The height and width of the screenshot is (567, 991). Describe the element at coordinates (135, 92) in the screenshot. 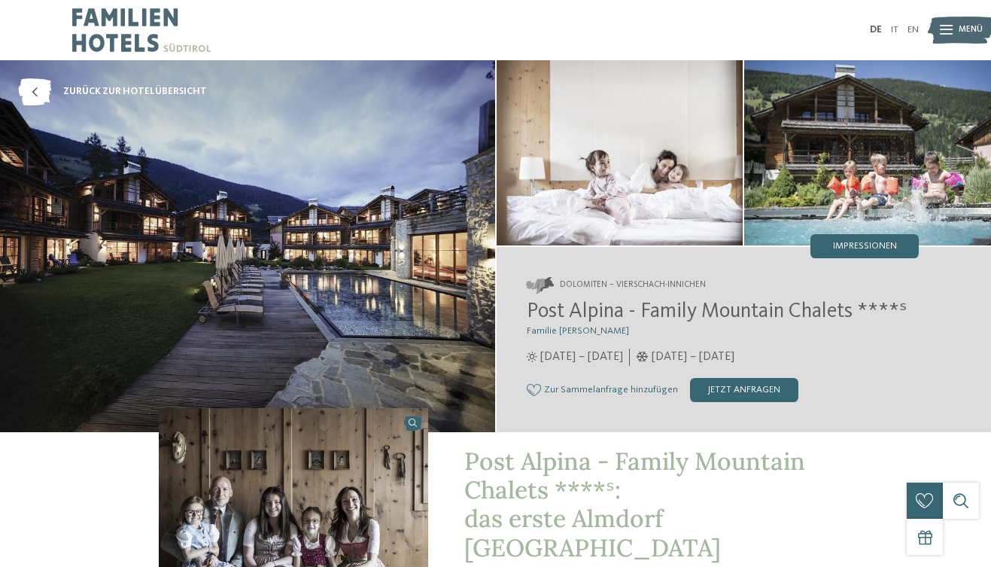

I see `span: zurück zur Hotelübersicht` at that location.